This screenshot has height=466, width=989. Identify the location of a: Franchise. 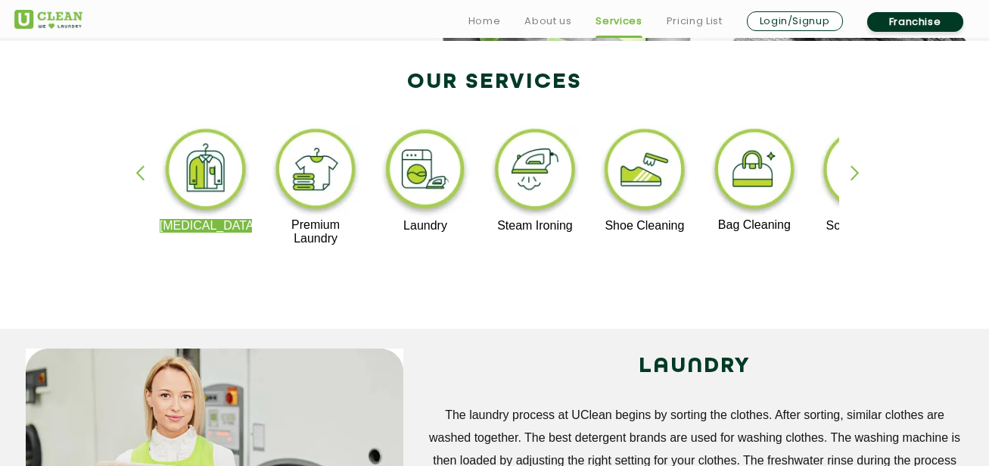
(915, 22).